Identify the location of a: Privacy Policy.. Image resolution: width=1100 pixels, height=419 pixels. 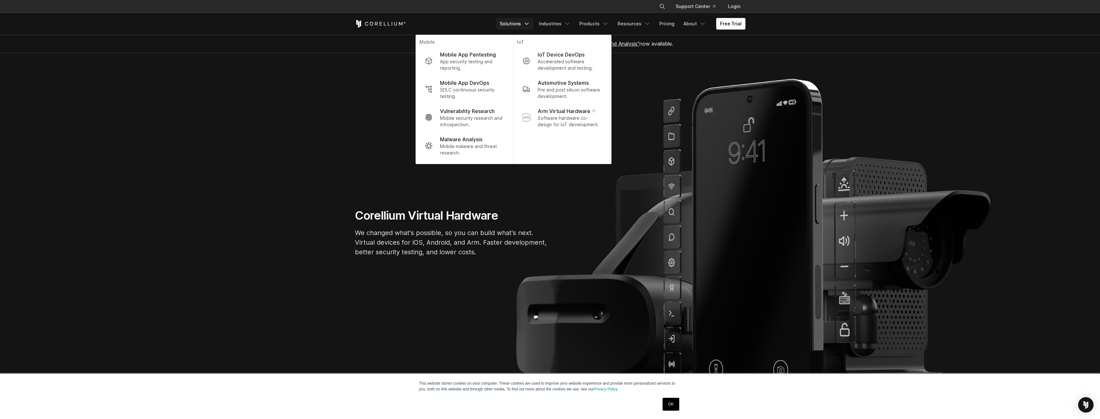
(606, 389).